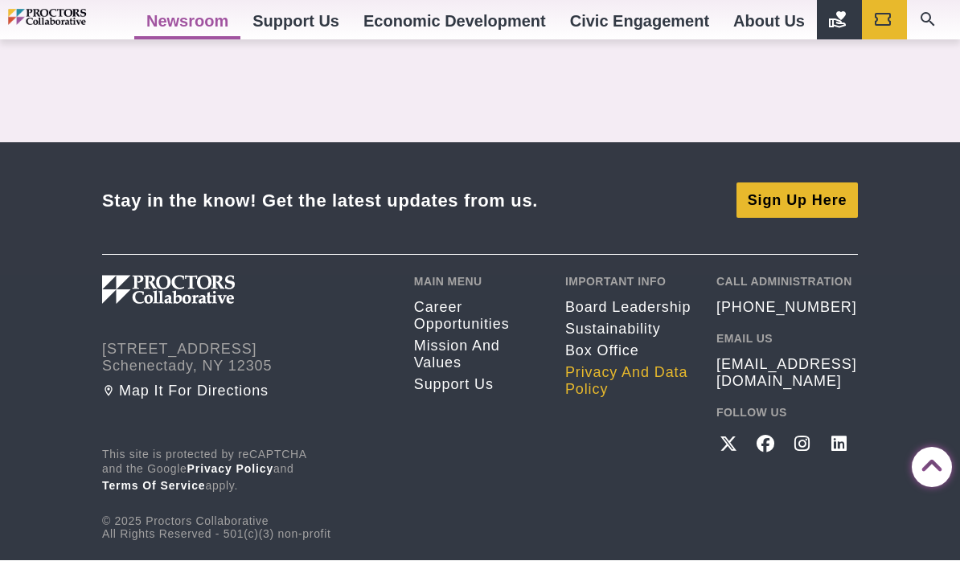  Describe the element at coordinates (246, 392) in the screenshot. I see `a: Map it for directions` at that location.